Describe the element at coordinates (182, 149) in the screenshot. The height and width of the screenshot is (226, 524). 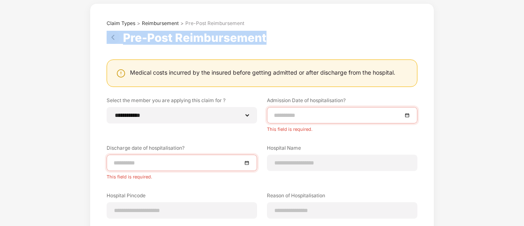
I see `label: Discharge date of hospitalisation?` at that location.